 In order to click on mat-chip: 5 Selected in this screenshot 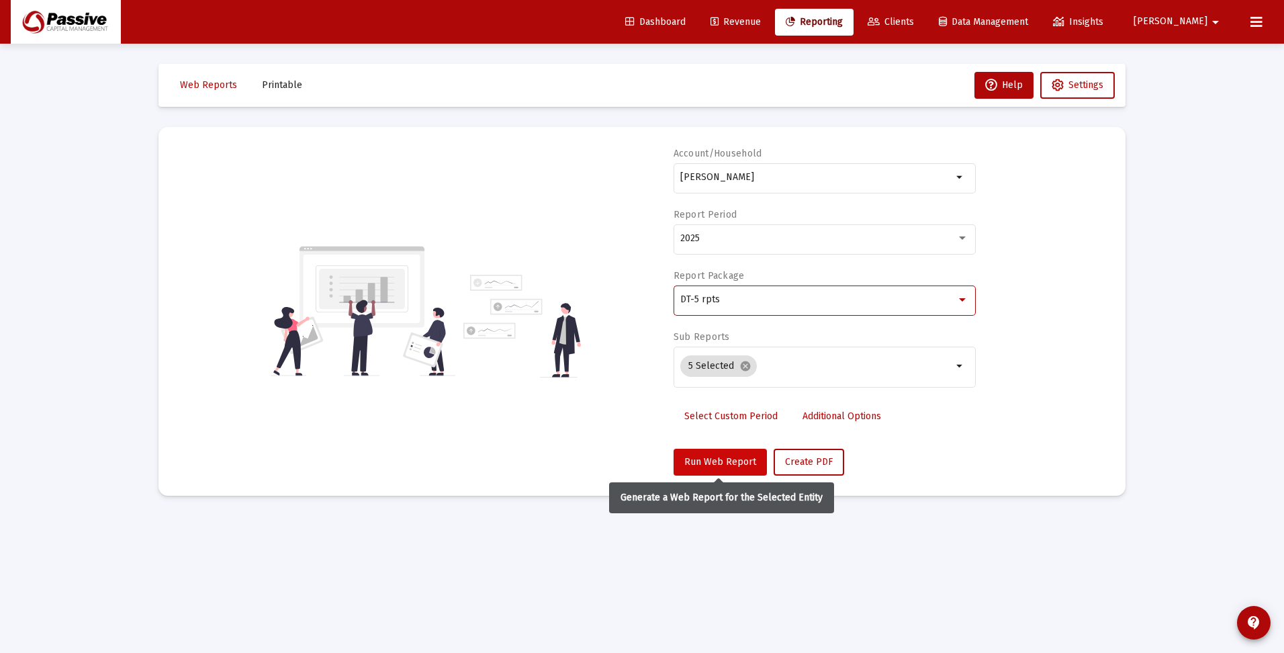, I will do `click(719, 366)`.